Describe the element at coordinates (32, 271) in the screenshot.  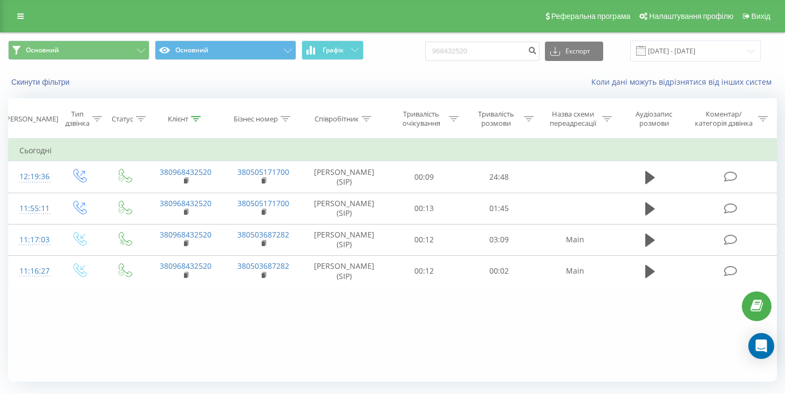
I see `div: 11:16:27` at that location.